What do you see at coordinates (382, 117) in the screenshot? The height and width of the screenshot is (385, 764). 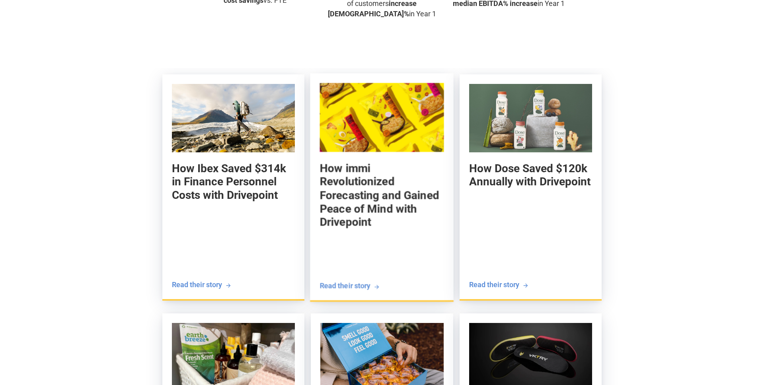 I see `img: How immi Revolutionized Forecasting and Gained Peace of Mind with Drivepoint` at bounding box center [382, 117].